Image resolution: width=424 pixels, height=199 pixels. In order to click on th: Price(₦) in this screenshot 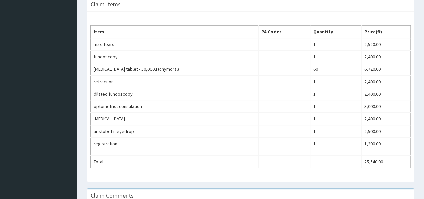, I will do `click(386, 32)`.